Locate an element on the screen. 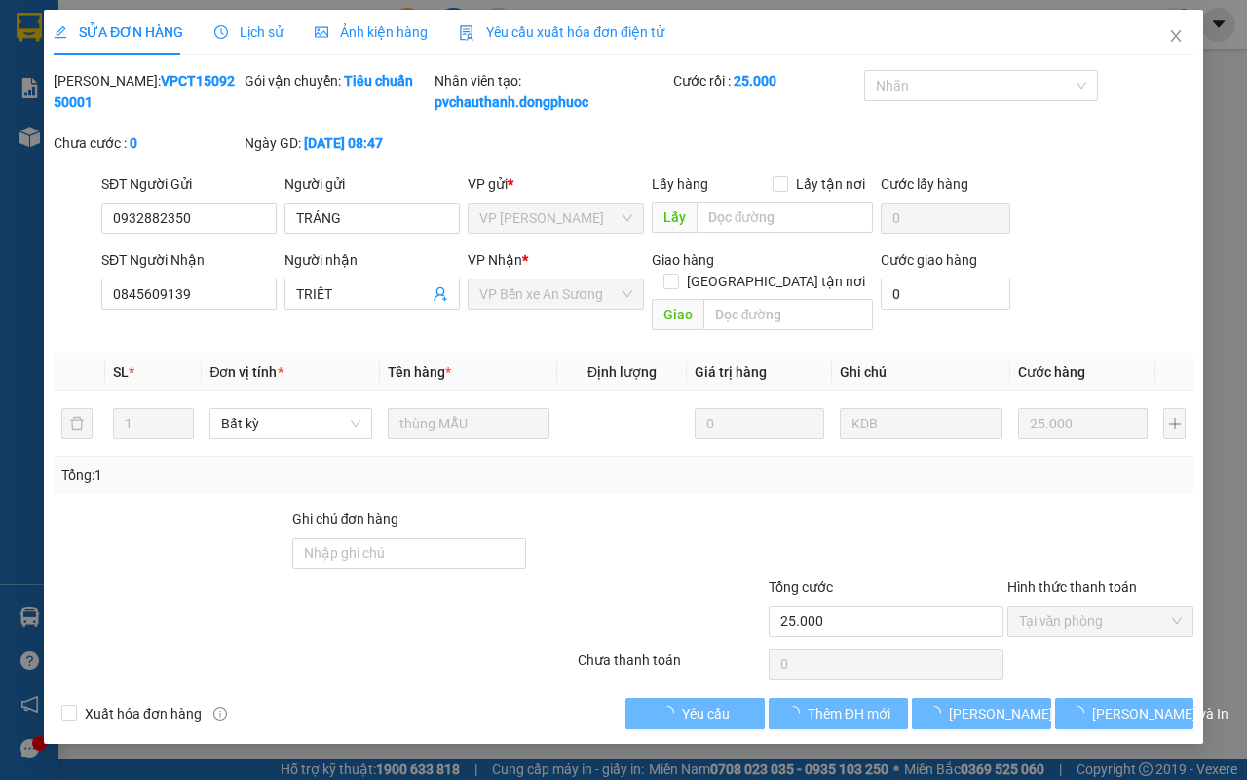 This screenshot has height=780, width=1247. span: Tại văn phòng is located at coordinates (1100, 621).